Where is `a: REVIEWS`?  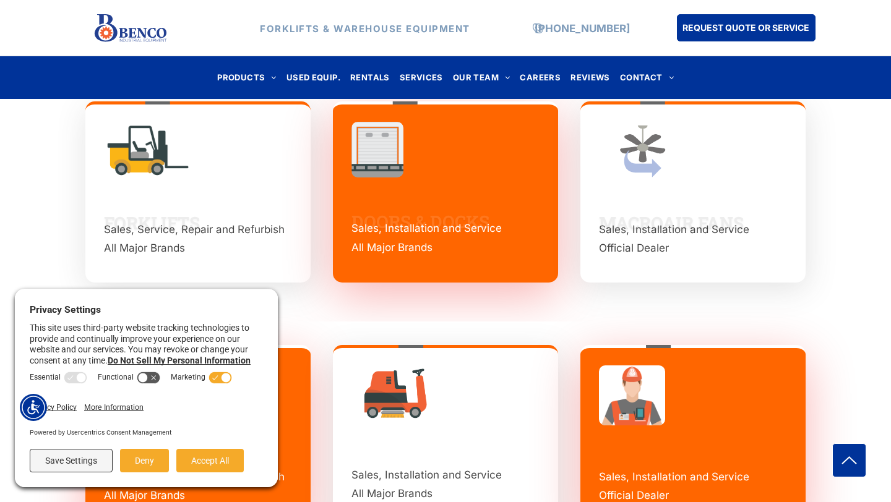 a: REVIEWS is located at coordinates (590, 77).